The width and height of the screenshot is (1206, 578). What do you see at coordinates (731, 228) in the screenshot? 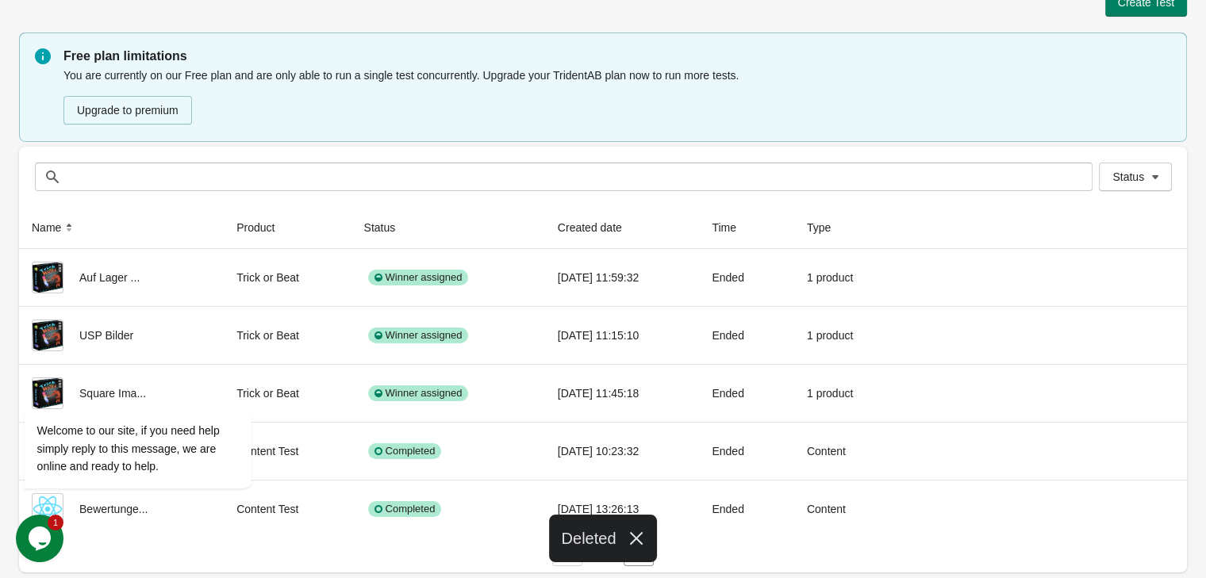
I see `button: Time` at bounding box center [731, 228].